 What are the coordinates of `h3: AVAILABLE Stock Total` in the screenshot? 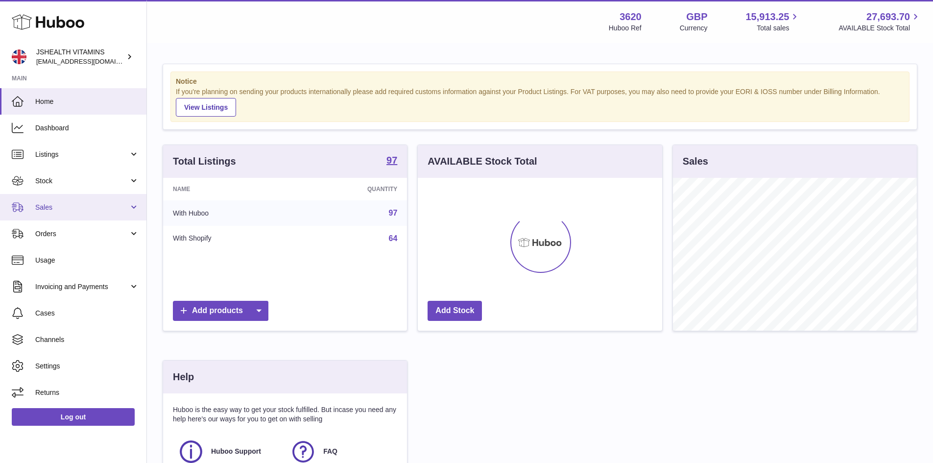 It's located at (482, 161).